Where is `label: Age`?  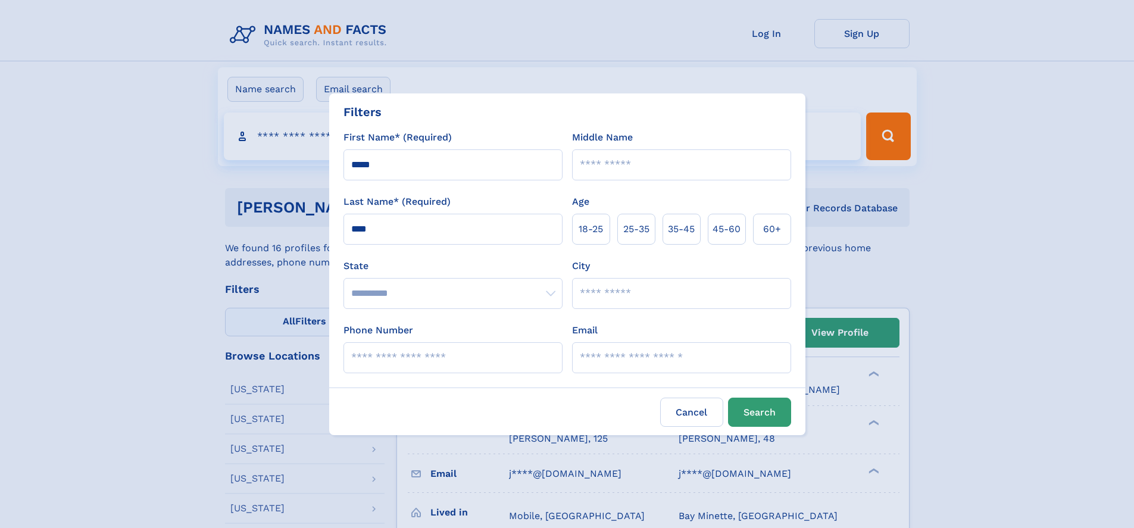 label: Age is located at coordinates (580, 202).